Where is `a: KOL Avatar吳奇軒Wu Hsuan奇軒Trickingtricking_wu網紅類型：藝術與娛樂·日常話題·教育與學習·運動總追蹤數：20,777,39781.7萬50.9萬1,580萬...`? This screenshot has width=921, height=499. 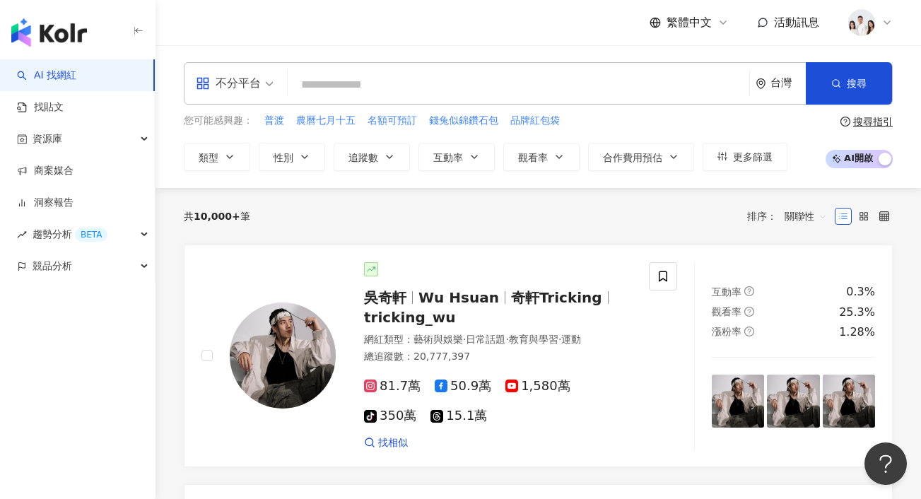 a: KOL Avatar吳奇軒Wu Hsuan奇軒Trickingtricking_wu網紅類型：藝術與娛樂·日常話題·教育與學習·運動總追蹤數：20,777,39781.7萬50.9萬1,580萬... is located at coordinates (538, 356).